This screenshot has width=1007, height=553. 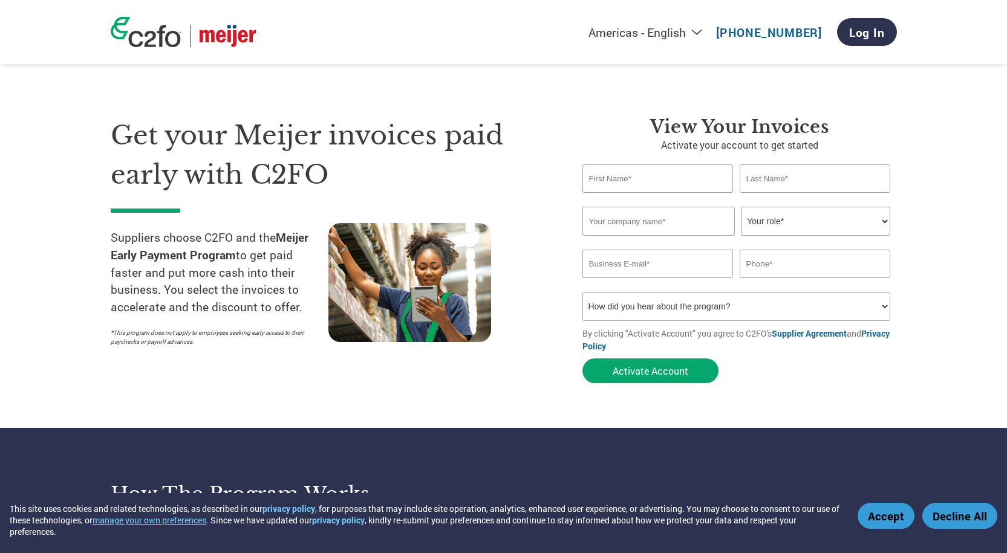 I want to click on button: Decline All, so click(x=960, y=516).